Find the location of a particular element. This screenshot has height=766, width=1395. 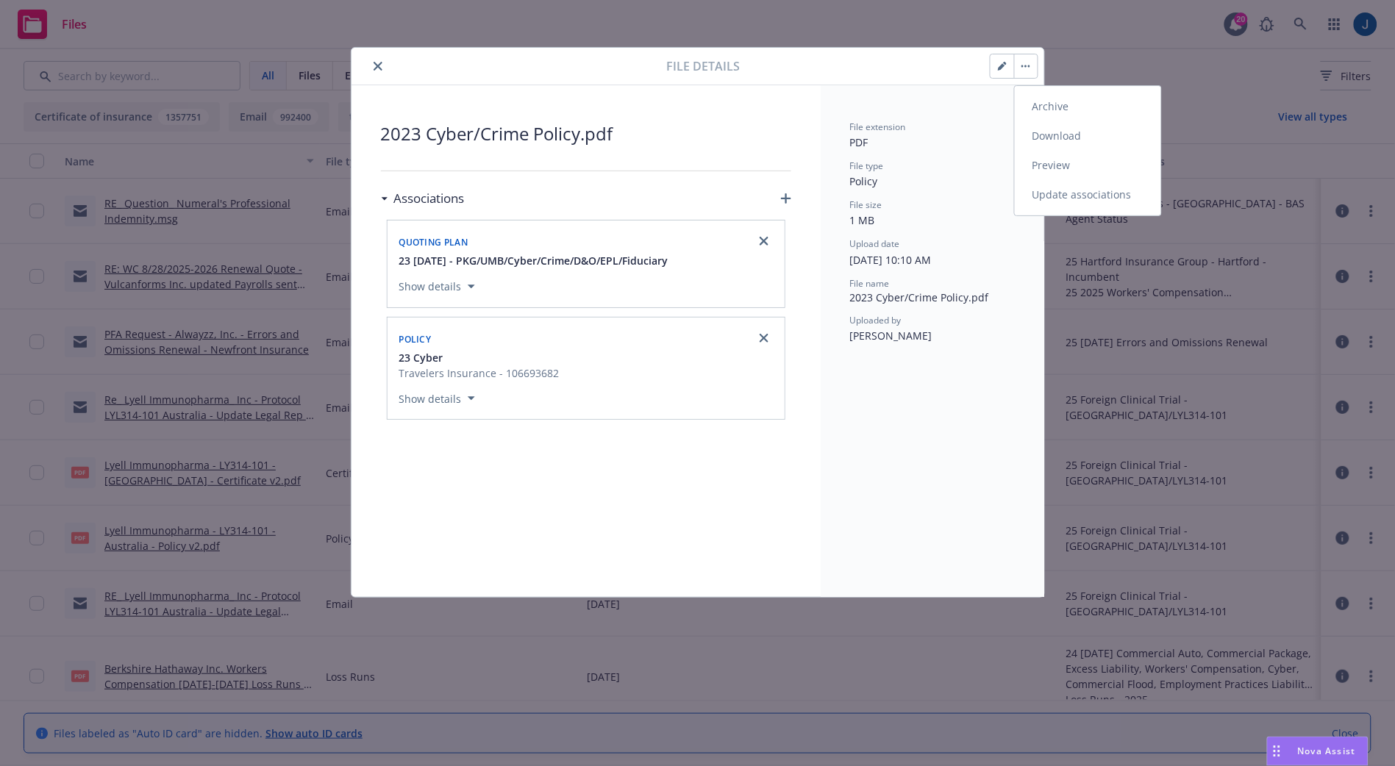

span: File name is located at coordinates (870, 283).